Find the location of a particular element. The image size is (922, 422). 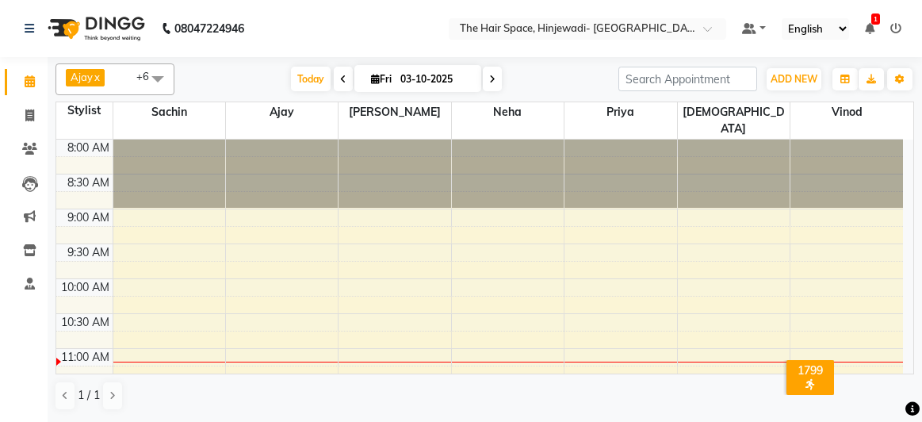

img: logo is located at coordinates (94, 29).